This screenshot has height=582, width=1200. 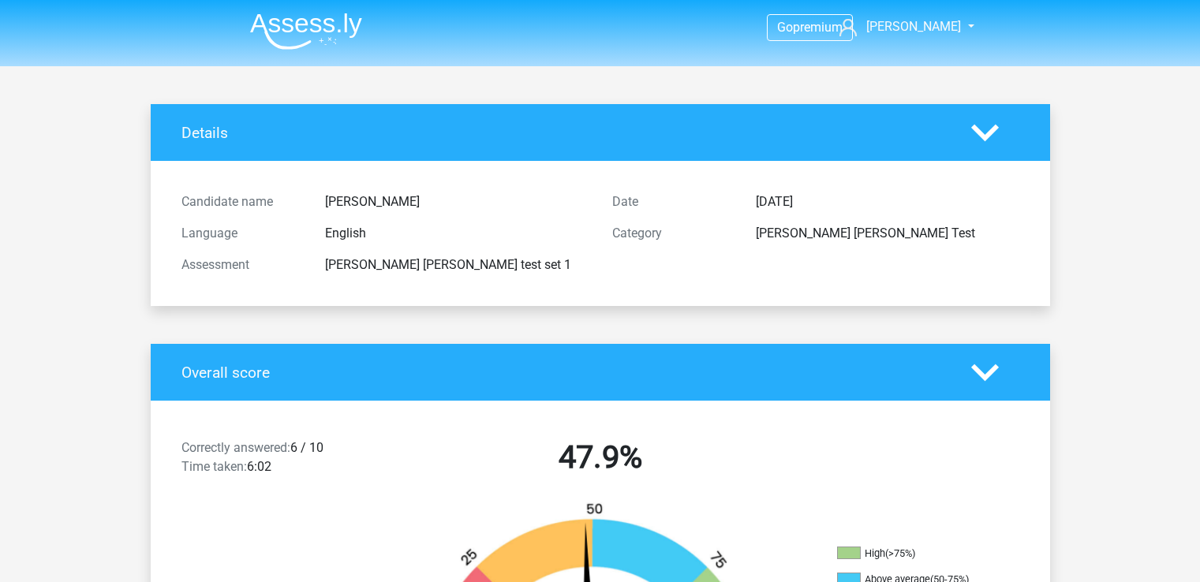 What do you see at coordinates (306, 31) in the screenshot?
I see `img: Assessly` at bounding box center [306, 31].